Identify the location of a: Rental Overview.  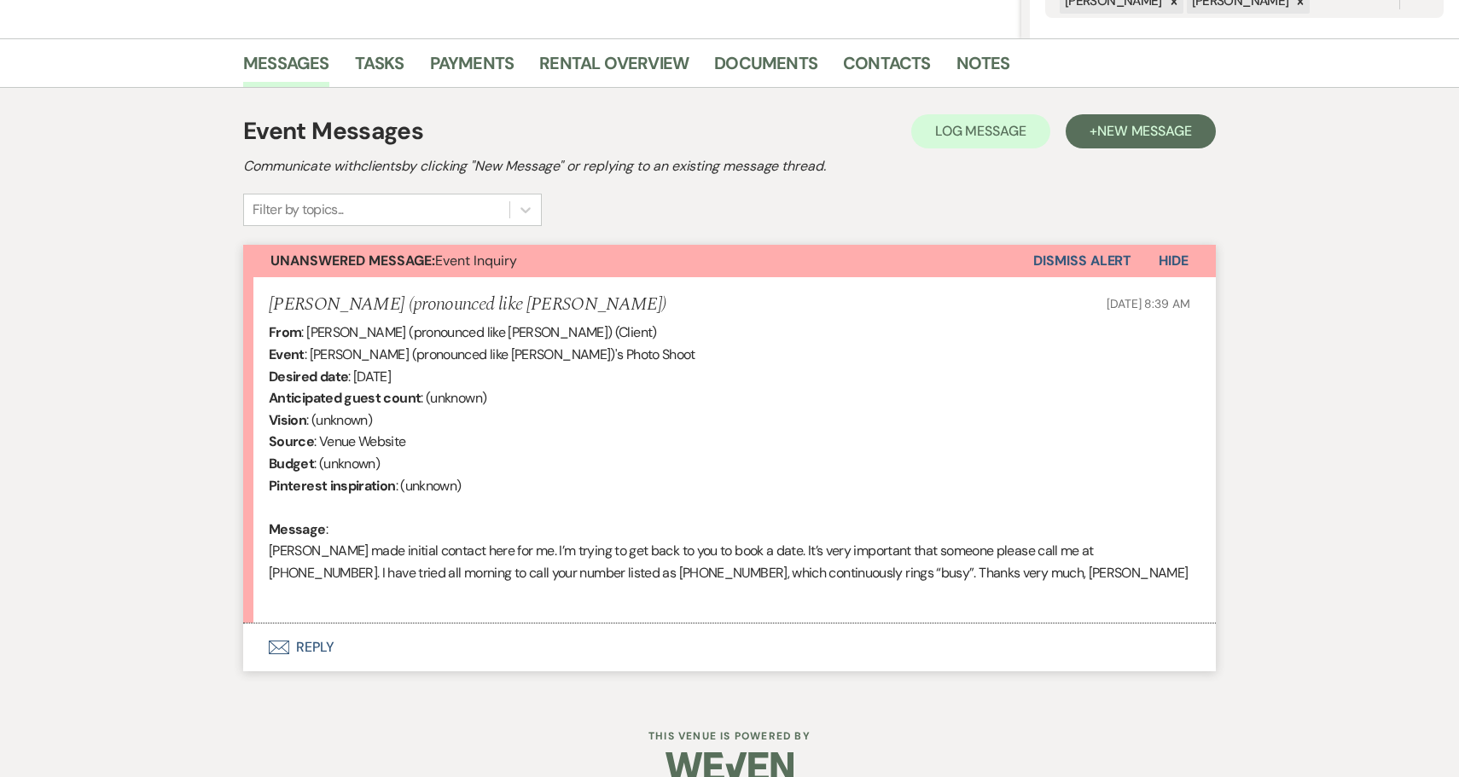
(614, 68).